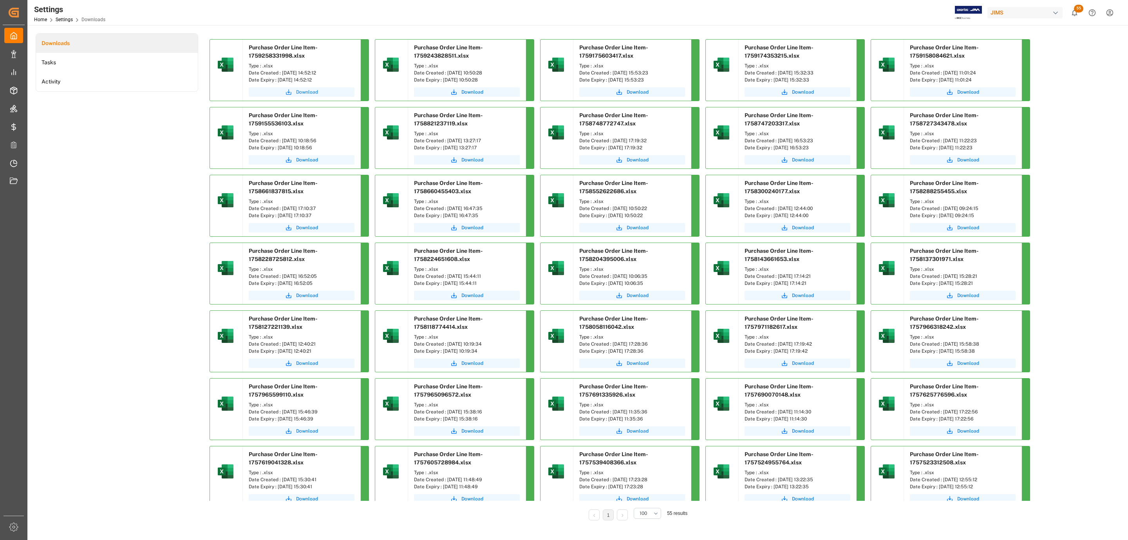 This screenshot has width=1128, height=540. I want to click on span: Purchase Order Line Item-1757605728984.xlsx, so click(449, 458).